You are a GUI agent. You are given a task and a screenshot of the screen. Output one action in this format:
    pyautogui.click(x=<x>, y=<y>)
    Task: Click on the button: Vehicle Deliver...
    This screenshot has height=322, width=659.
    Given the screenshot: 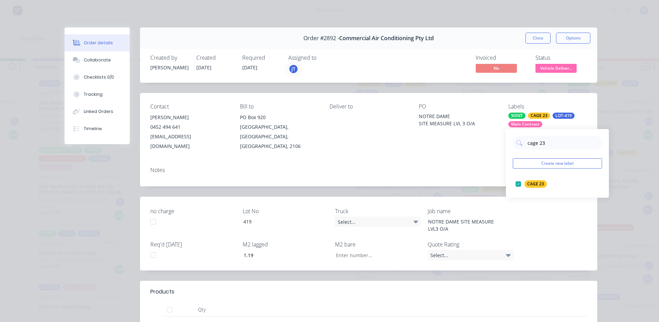 What is the action you would take?
    pyautogui.click(x=556, y=69)
    